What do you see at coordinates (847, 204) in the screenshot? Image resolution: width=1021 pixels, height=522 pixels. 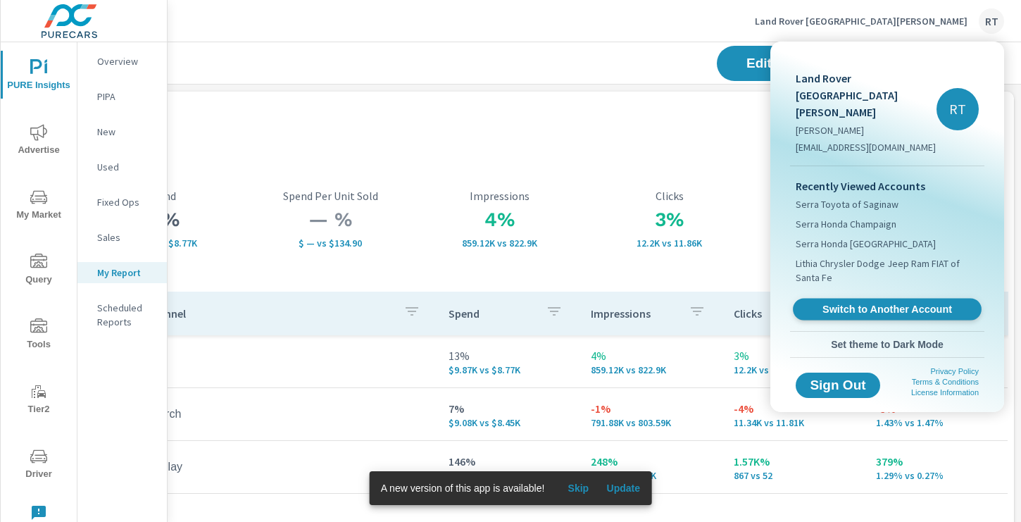 I see `span: Serra Toyota of Saginaw` at bounding box center [847, 204].